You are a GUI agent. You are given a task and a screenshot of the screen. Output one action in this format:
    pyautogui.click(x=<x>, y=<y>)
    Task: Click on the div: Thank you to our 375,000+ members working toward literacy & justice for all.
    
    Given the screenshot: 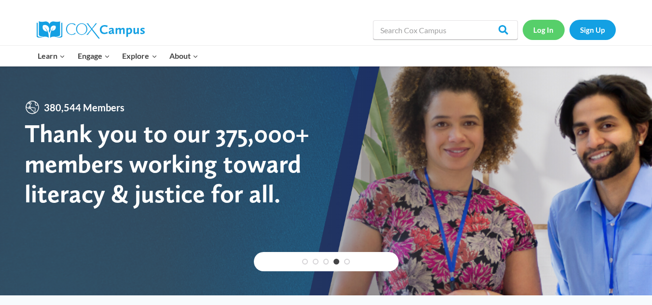 What is the action you would take?
    pyautogui.click(x=175, y=164)
    